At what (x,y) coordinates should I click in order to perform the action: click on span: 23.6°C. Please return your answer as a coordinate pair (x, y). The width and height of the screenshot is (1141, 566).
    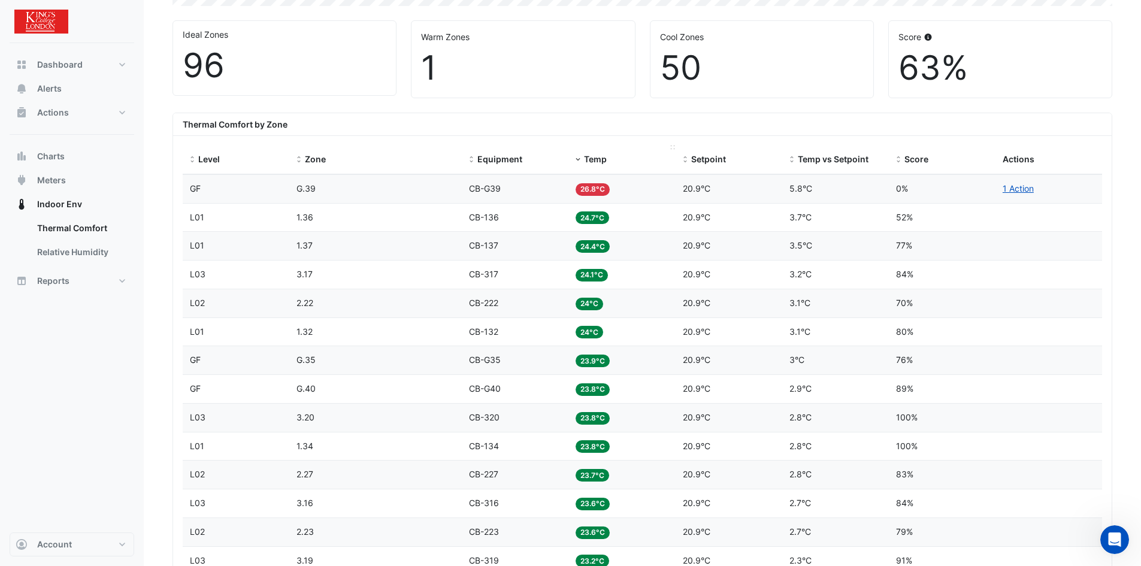
    Looking at the image, I should click on (592, 504).